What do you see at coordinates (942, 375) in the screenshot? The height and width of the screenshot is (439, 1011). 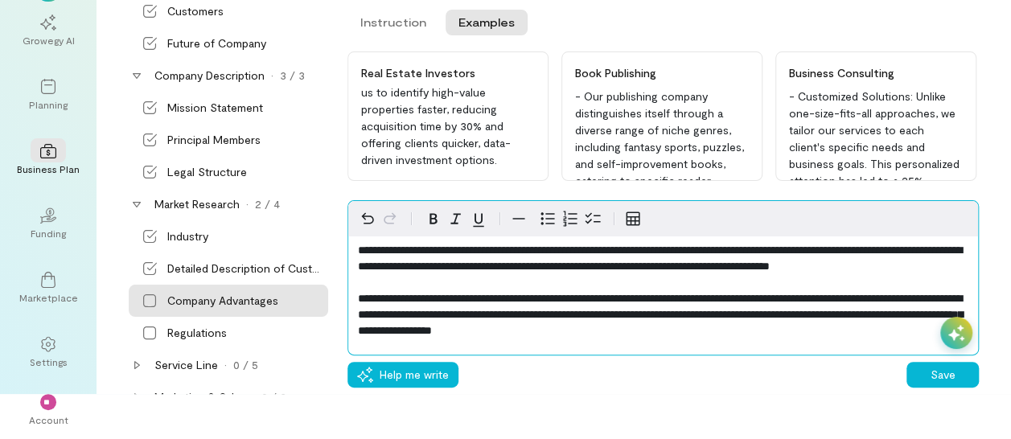 I see `button: Save` at bounding box center [942, 375].